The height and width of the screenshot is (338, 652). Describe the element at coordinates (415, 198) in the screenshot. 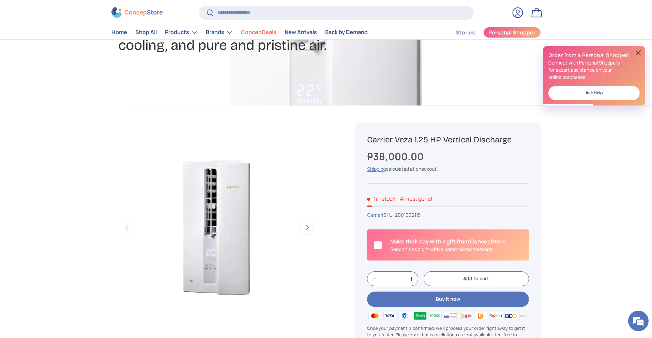

I see `p: - Almost gone!` at that location.